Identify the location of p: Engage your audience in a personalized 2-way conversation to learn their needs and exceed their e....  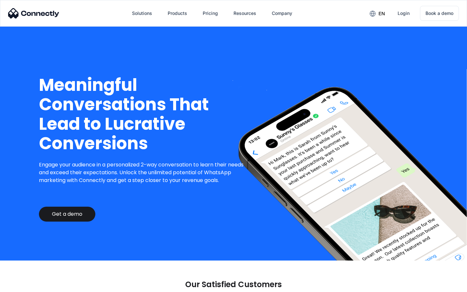
(144, 173).